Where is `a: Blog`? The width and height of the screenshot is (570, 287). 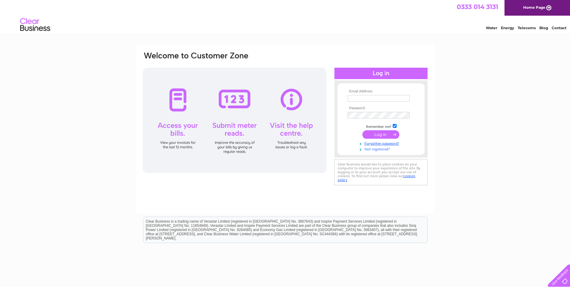 a: Blog is located at coordinates (544, 28).